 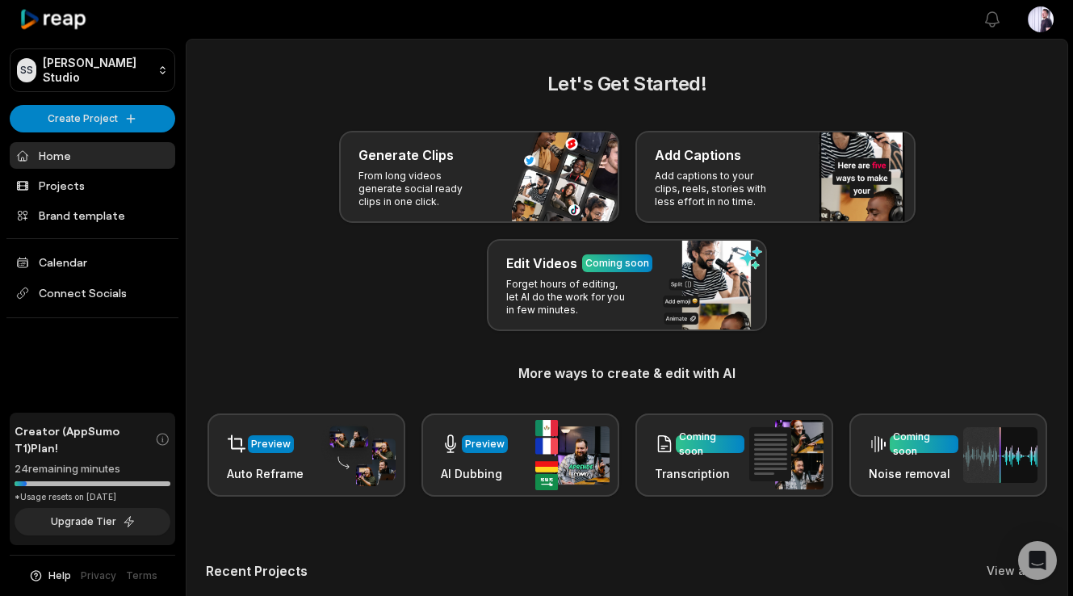 I want to click on span: Help, so click(x=60, y=575).